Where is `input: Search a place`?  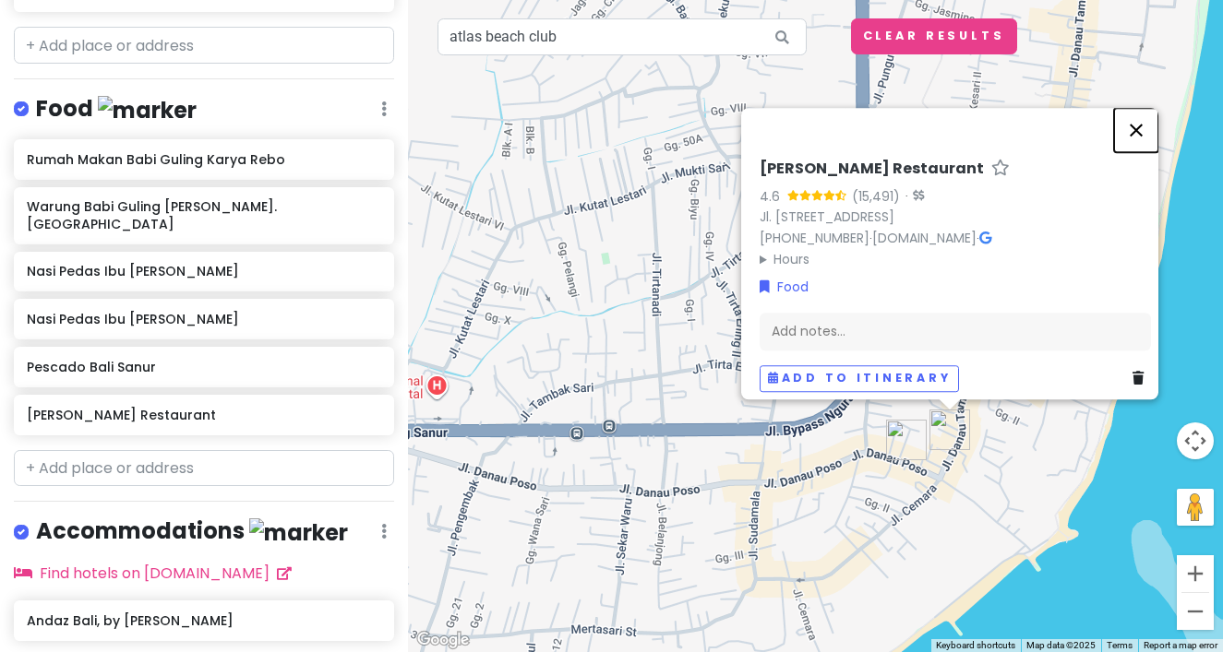 input: Search a place is located at coordinates (622, 37).